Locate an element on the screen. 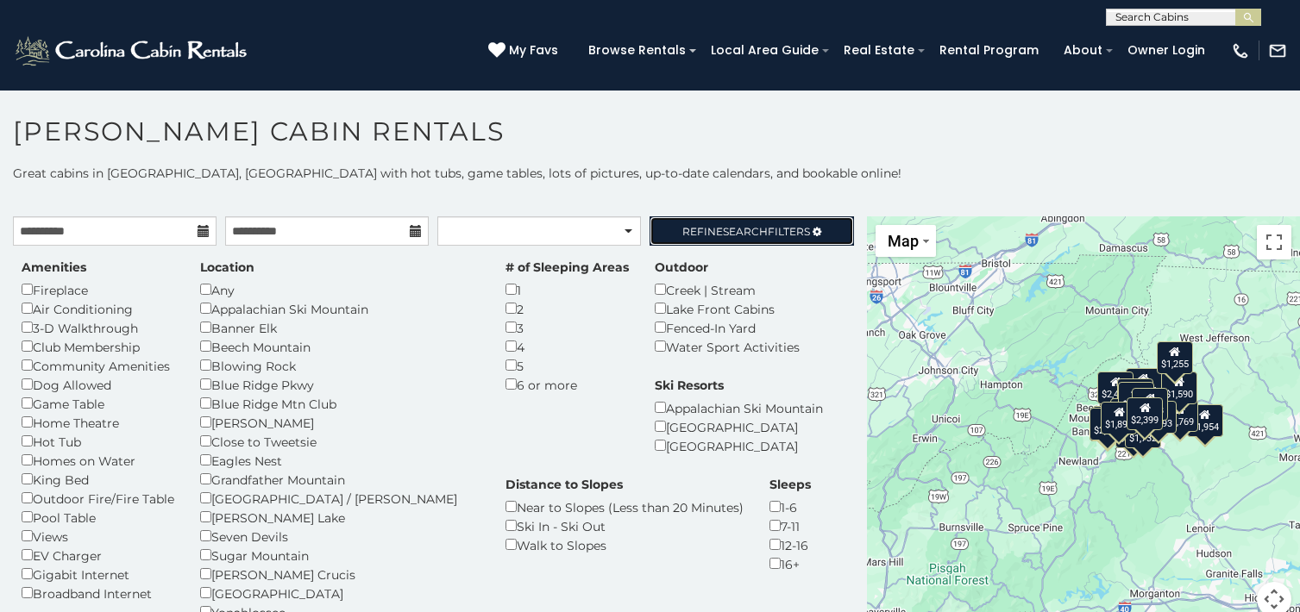 The width and height of the screenshot is (1300, 612). div: 6 or more is located at coordinates (567, 385).